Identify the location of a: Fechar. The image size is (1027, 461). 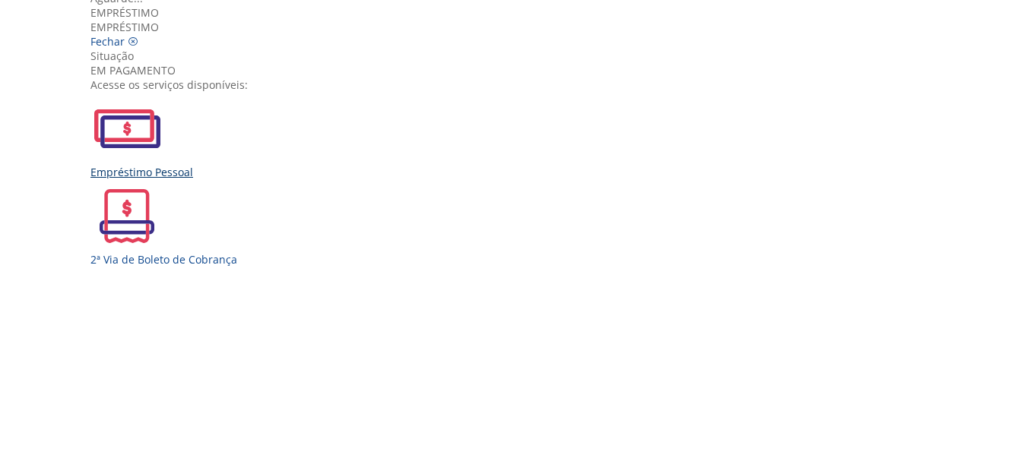
(114, 41).